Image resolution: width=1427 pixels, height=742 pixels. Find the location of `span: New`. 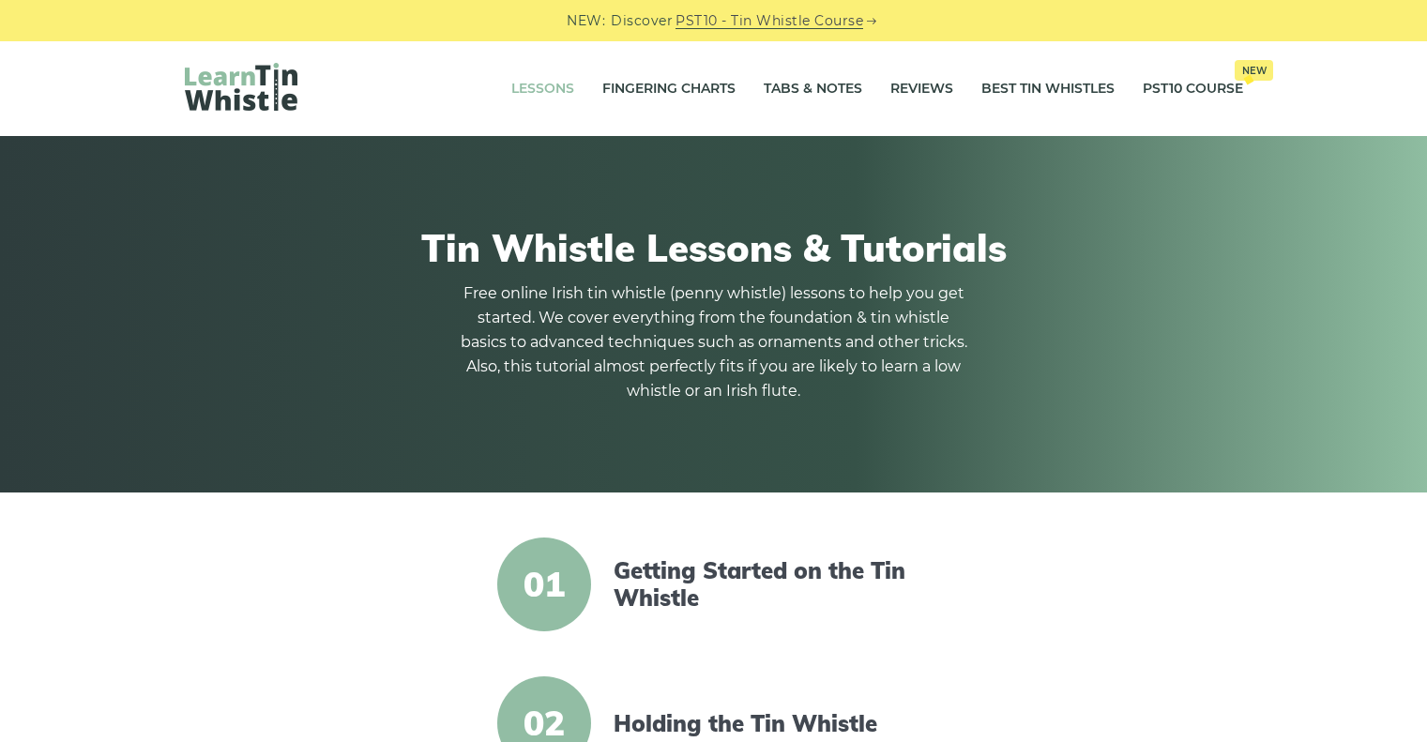

span: New is located at coordinates (1253, 70).